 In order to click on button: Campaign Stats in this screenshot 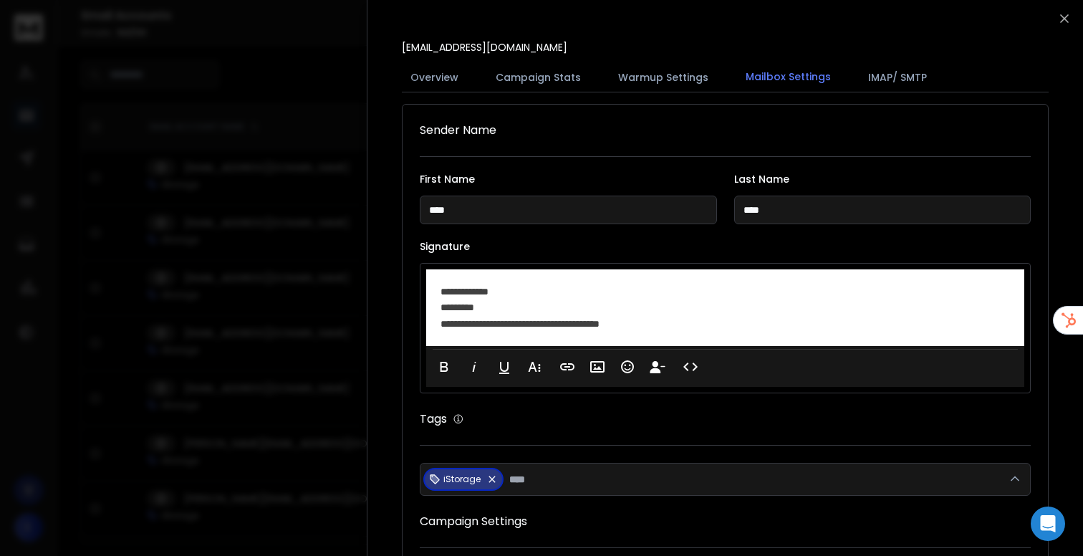, I will do `click(538, 77)`.